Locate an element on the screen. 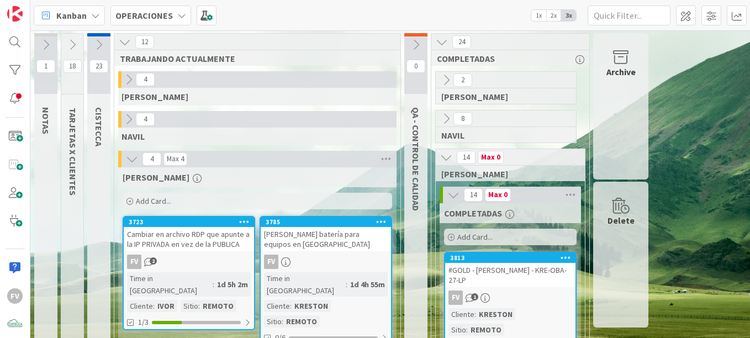 This screenshot has height=338, width=750. span: CISTECCA is located at coordinates (99, 126).